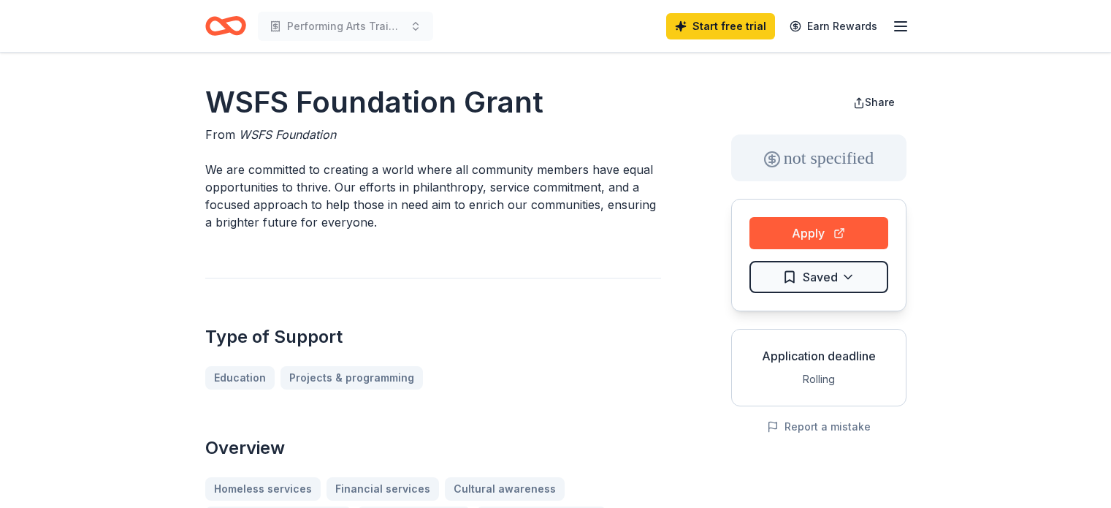 This screenshot has height=508, width=1111. I want to click on span: WSFS Foundation, so click(287, 134).